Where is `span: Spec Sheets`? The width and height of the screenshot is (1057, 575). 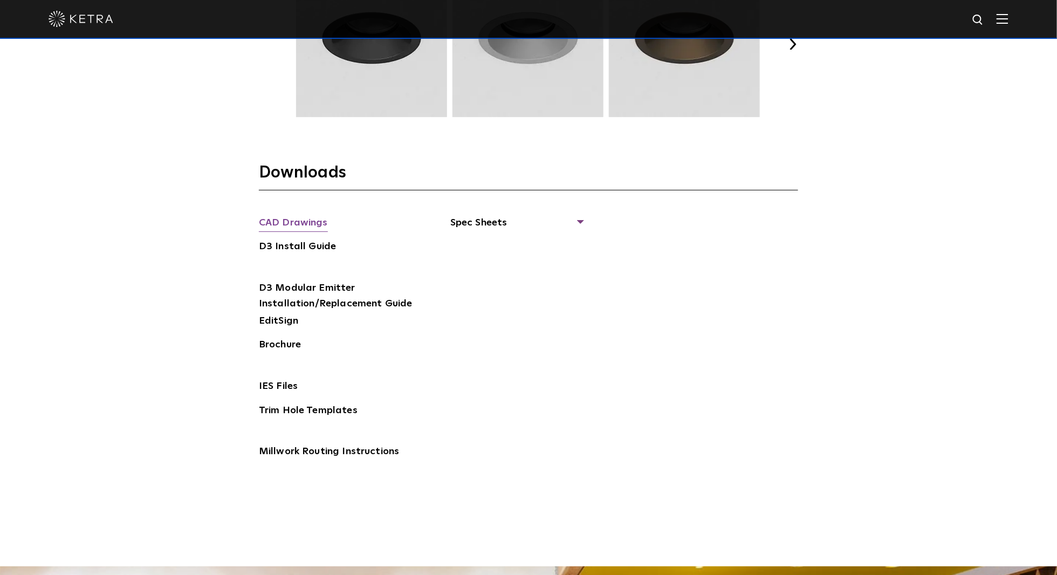 span: Spec Sheets is located at coordinates (516, 227).